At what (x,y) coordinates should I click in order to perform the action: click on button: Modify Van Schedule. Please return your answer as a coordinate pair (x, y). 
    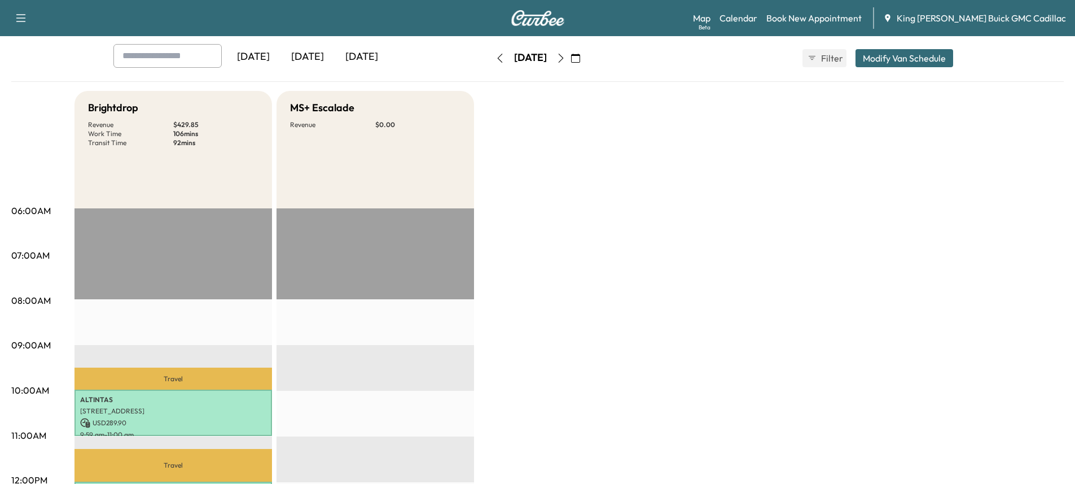
    Looking at the image, I should click on (904, 58).